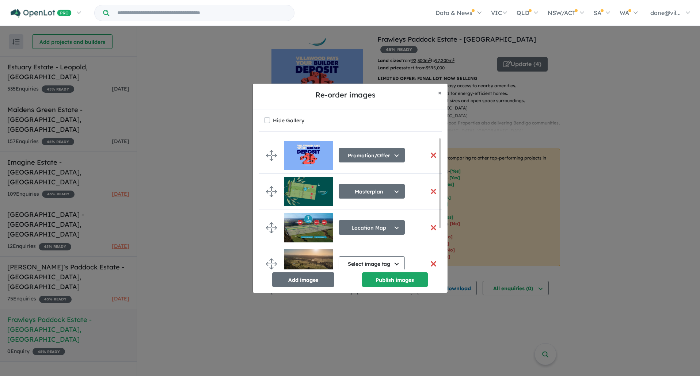  I want to click on span: dane@vil..., so click(666, 13).